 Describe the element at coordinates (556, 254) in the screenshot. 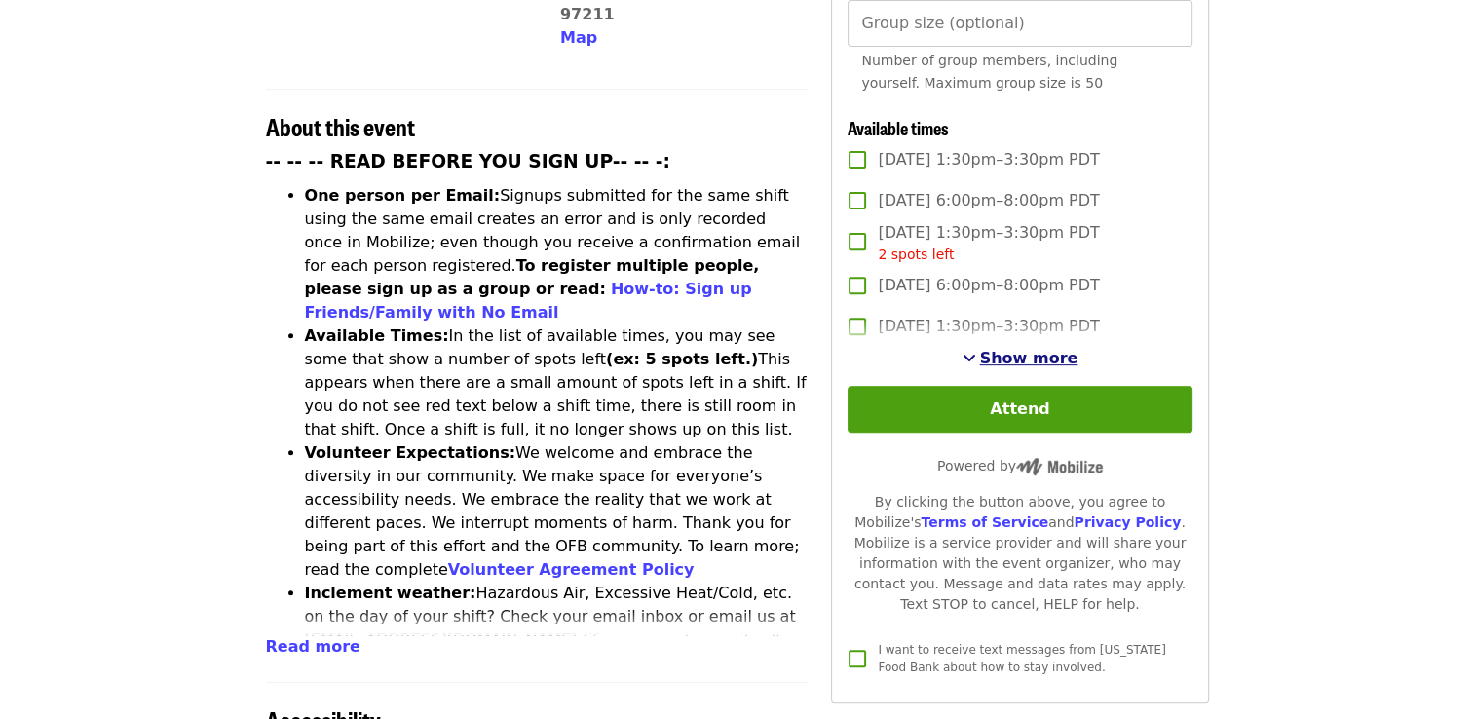

I see `li: Signups submitted for the same shift using the same email creates an error and is only recorded o...` at that location.